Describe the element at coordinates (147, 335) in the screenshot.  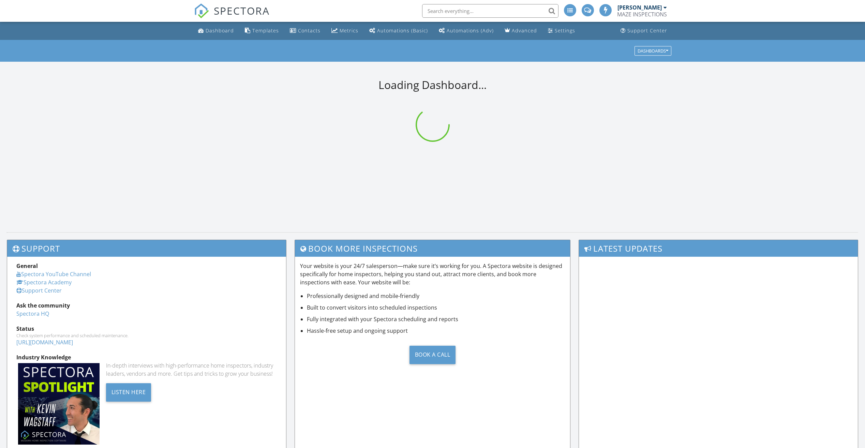
I see `div: Check system performance and scheduled maintenance.` at that location.